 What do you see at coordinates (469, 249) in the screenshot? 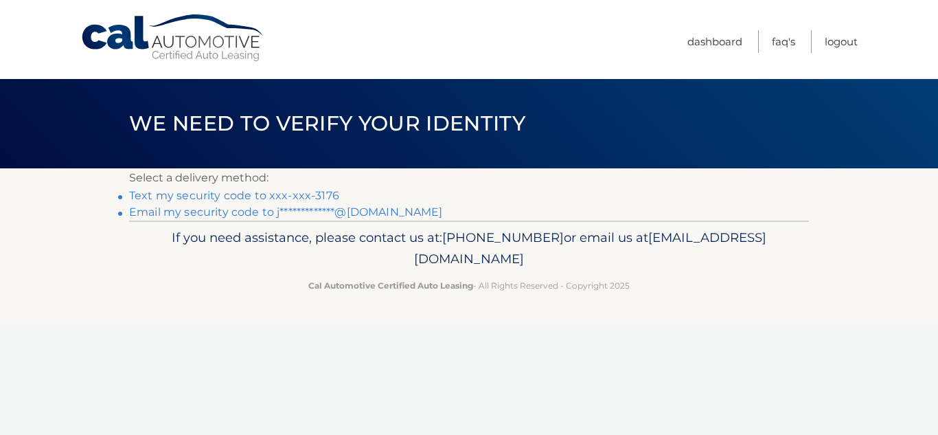
I see `p: If you need assistance, please contact us at: or email us at` at bounding box center [469, 249].